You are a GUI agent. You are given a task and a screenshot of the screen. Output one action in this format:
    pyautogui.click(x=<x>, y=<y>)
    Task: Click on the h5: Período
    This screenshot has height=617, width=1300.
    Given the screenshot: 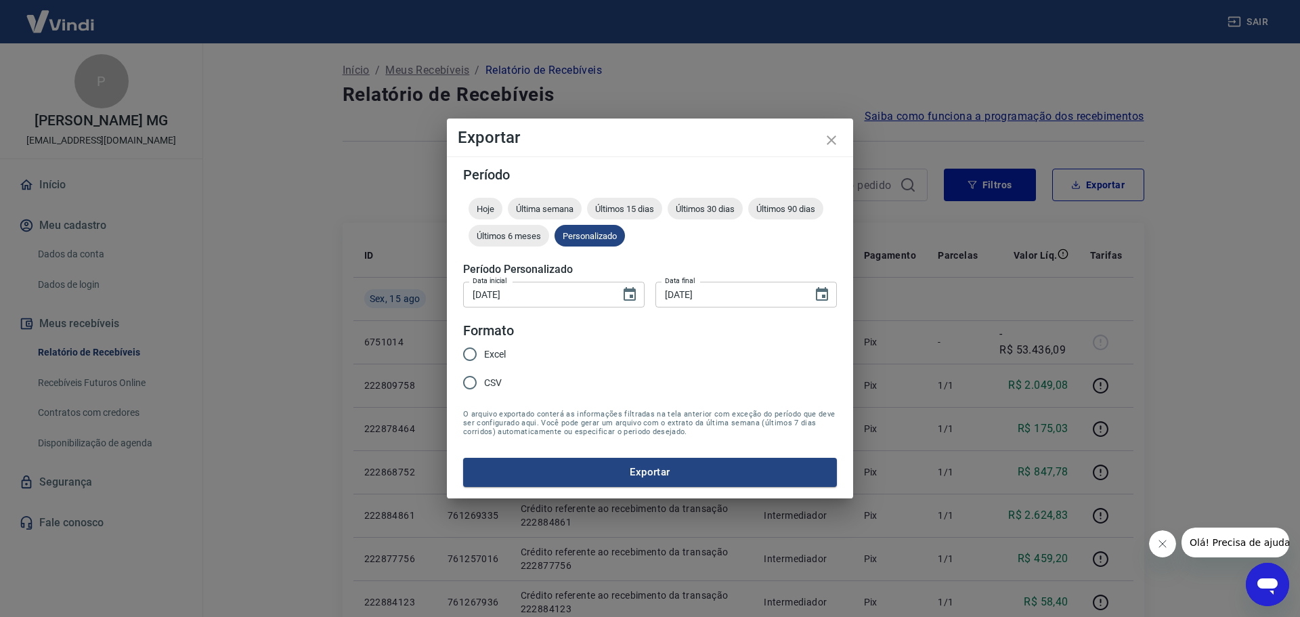 What is the action you would take?
    pyautogui.click(x=650, y=175)
    